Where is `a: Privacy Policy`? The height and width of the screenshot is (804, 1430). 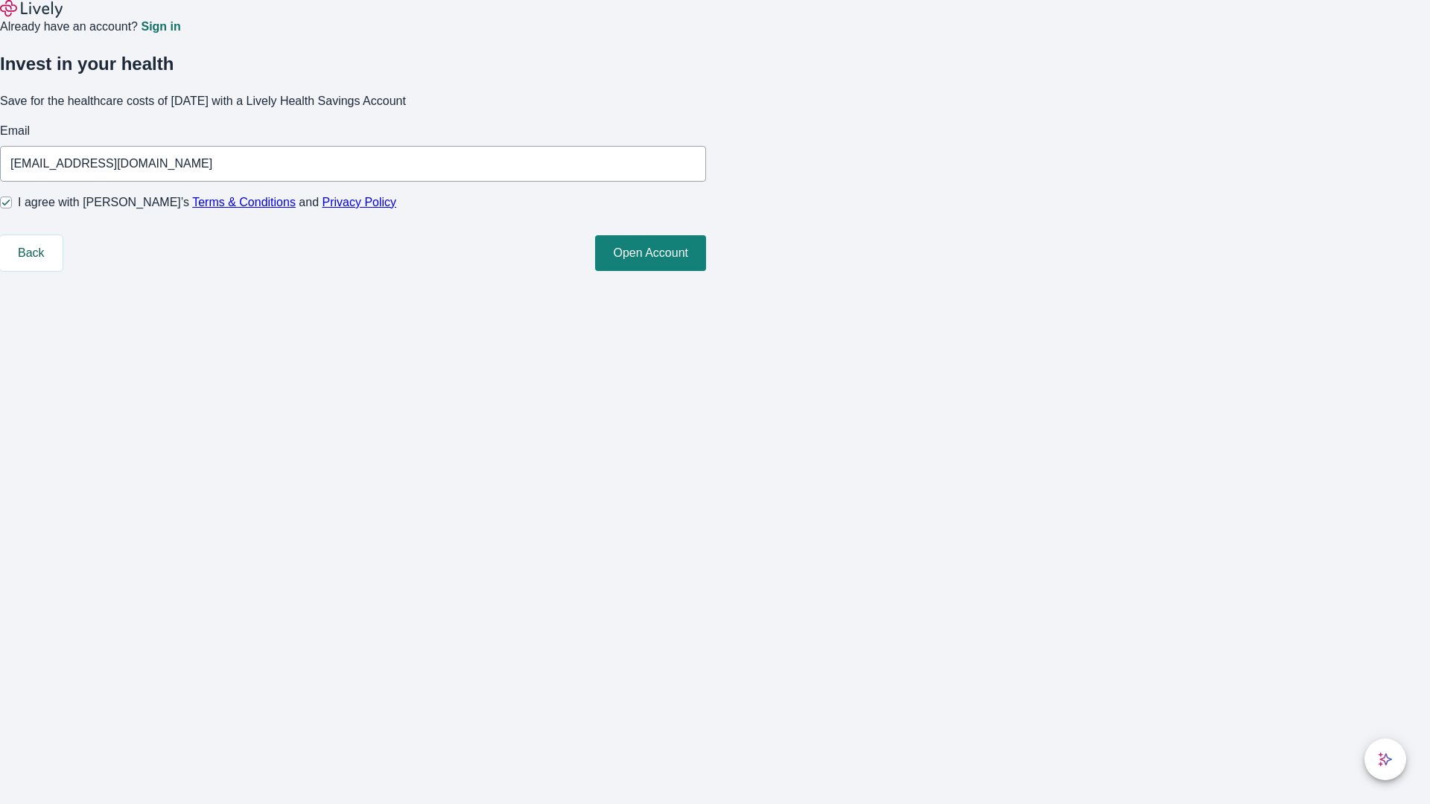 a: Privacy Policy is located at coordinates (360, 202).